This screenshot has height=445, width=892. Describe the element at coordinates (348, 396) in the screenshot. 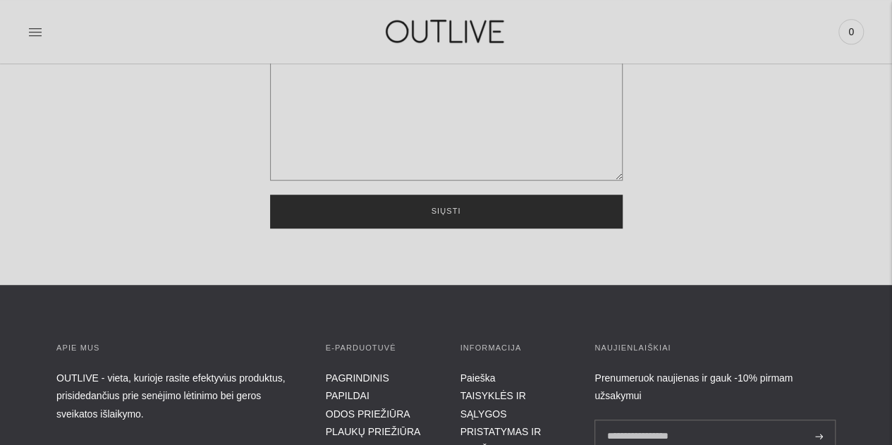

I see `a: PAPILDAI` at that location.